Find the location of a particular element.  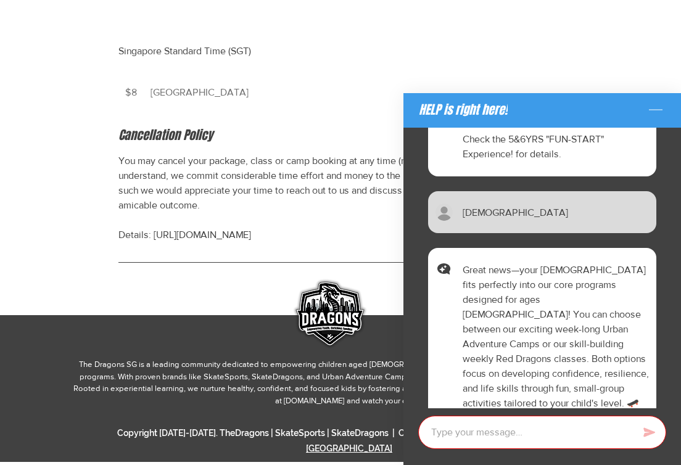

img: DRAGONS LOGO BADGE SINGAPORE.png is located at coordinates (329, 315).